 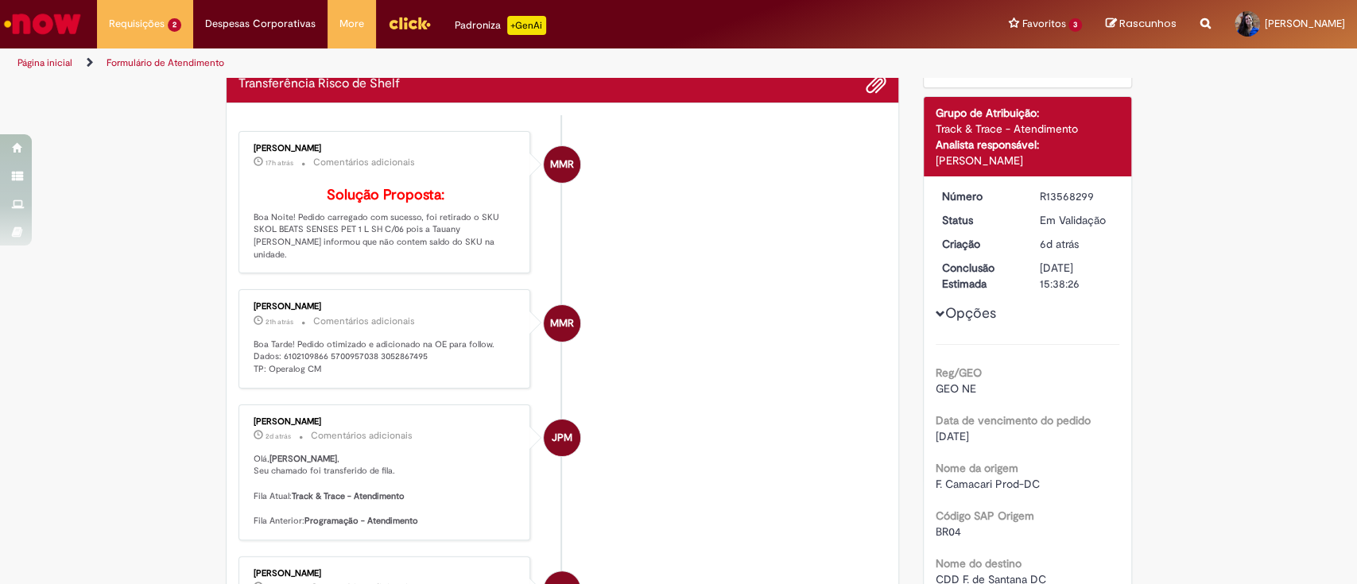 I want to click on span: Requisições, so click(x=137, y=24).